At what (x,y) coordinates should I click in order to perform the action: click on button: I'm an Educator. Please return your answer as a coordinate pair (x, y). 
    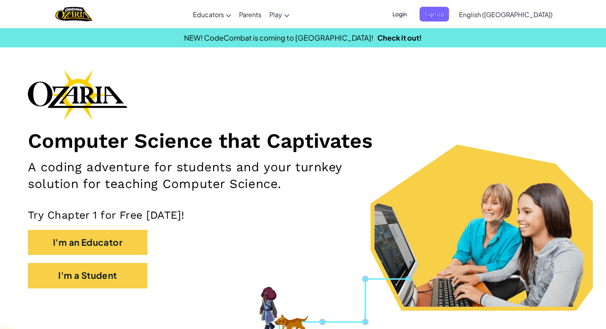
    Looking at the image, I should click on (88, 242).